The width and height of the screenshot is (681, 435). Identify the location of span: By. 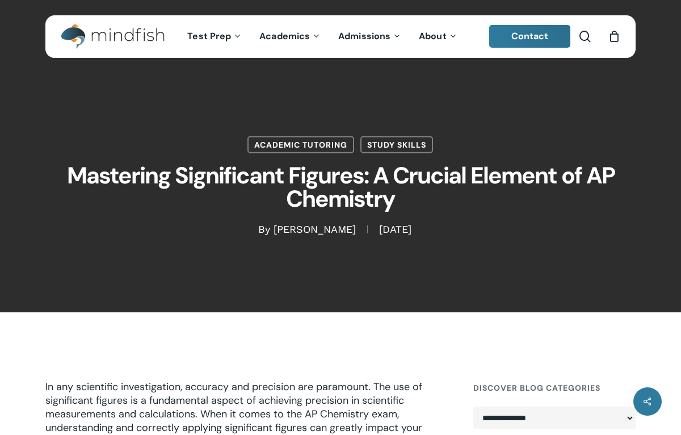
(264, 229).